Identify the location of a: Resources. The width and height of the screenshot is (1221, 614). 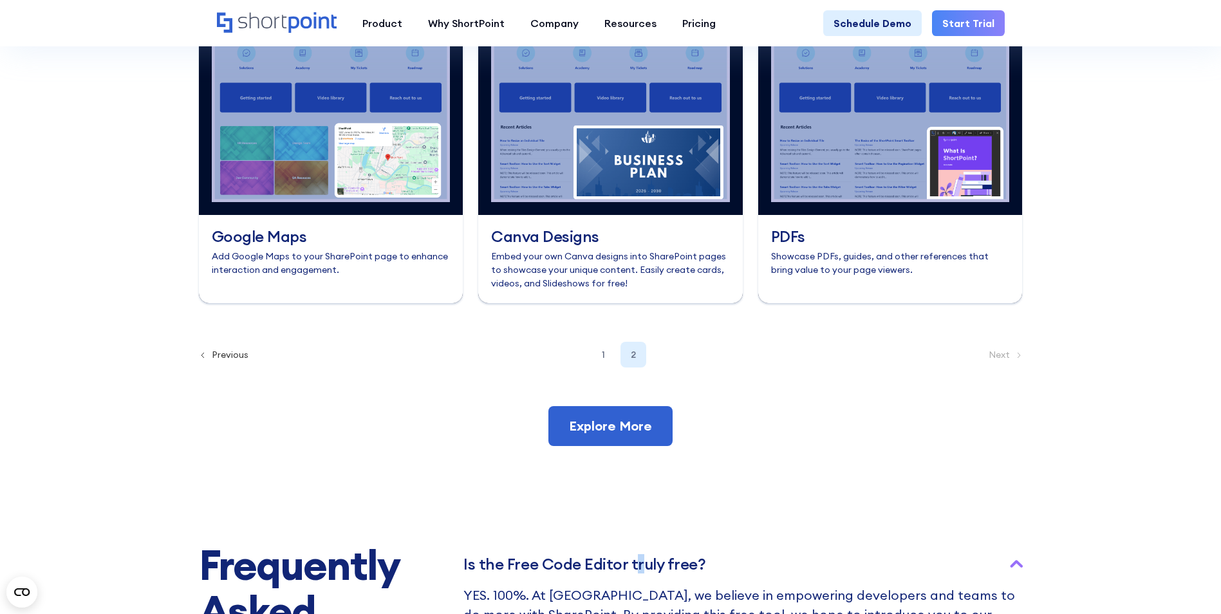
(630, 23).